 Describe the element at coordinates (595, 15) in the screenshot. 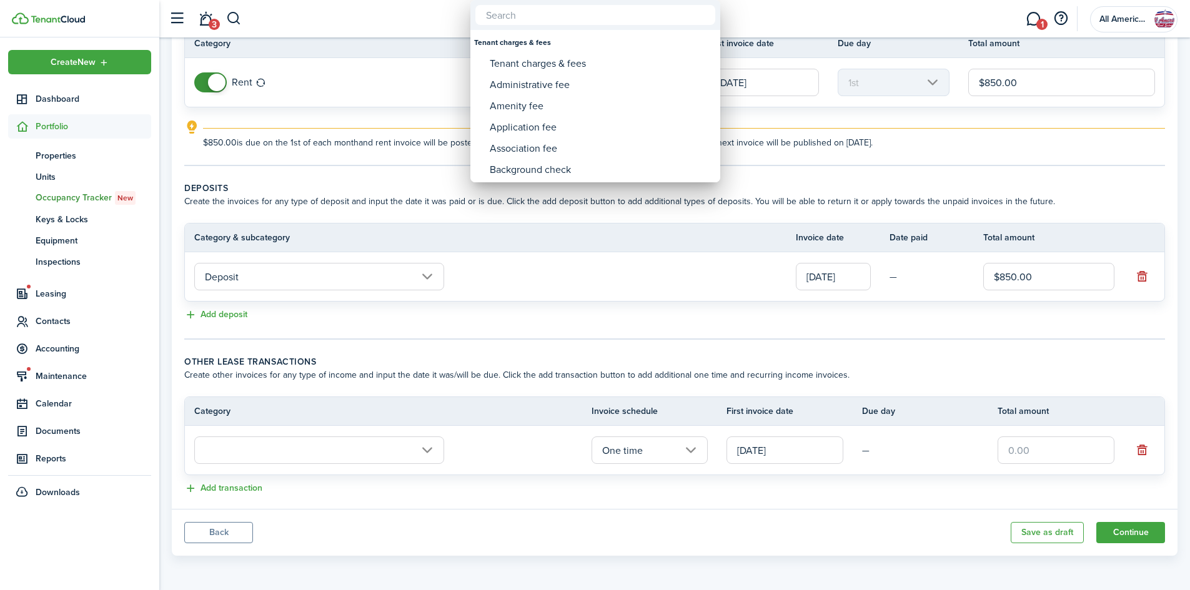

I see `input: Search` at that location.